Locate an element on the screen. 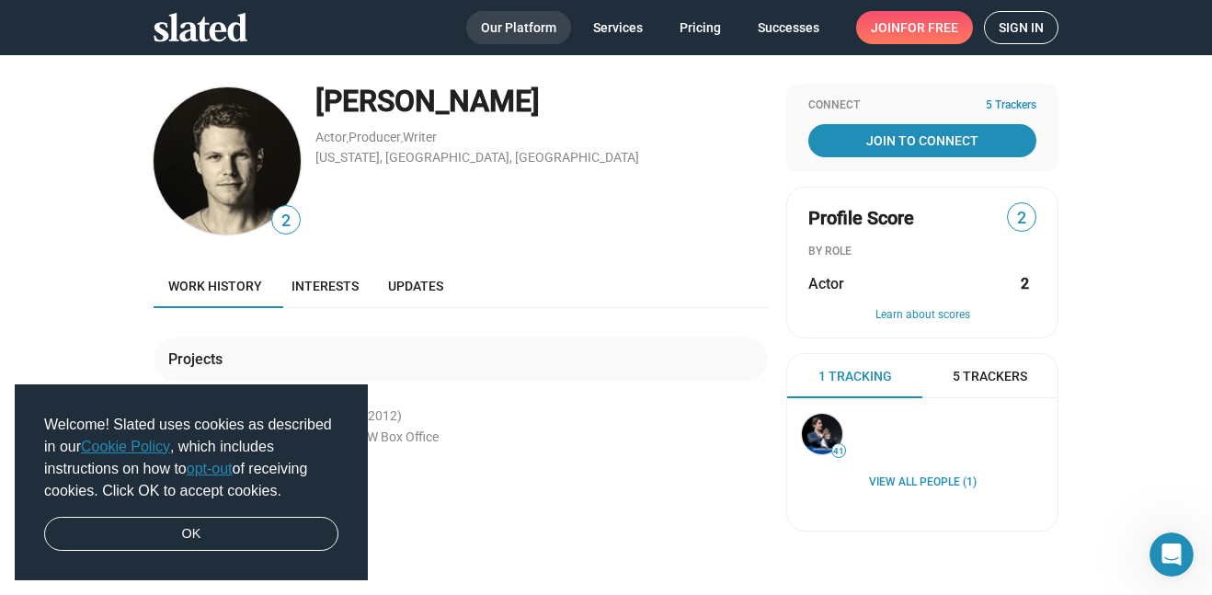 This screenshot has height=595, width=1212. span: Welcome! Slated uses cookies as described in our , which includes instructions on how to of recei... is located at coordinates (191, 458).